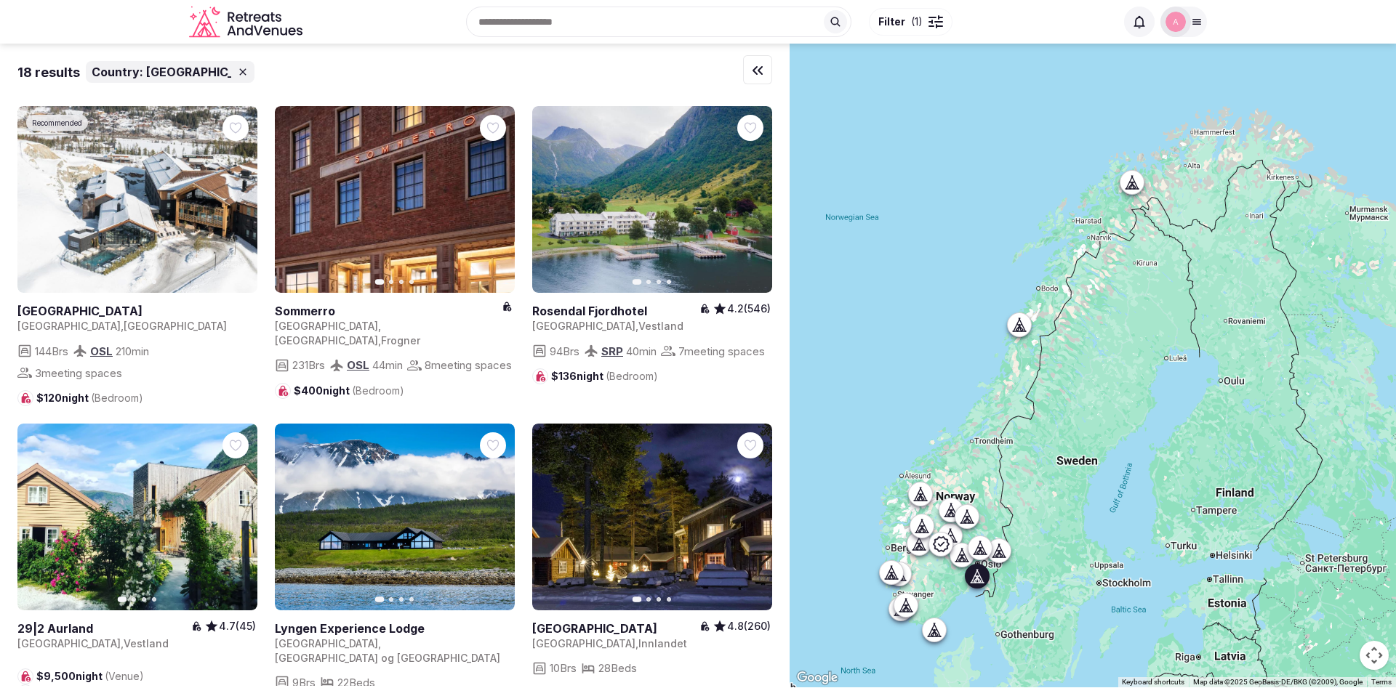 The image size is (1396, 696). Describe the element at coordinates (1277, 682) in the screenshot. I see `span: Map data ©2025 GeoBasis-DE/BKG (©2009), Google` at that location.